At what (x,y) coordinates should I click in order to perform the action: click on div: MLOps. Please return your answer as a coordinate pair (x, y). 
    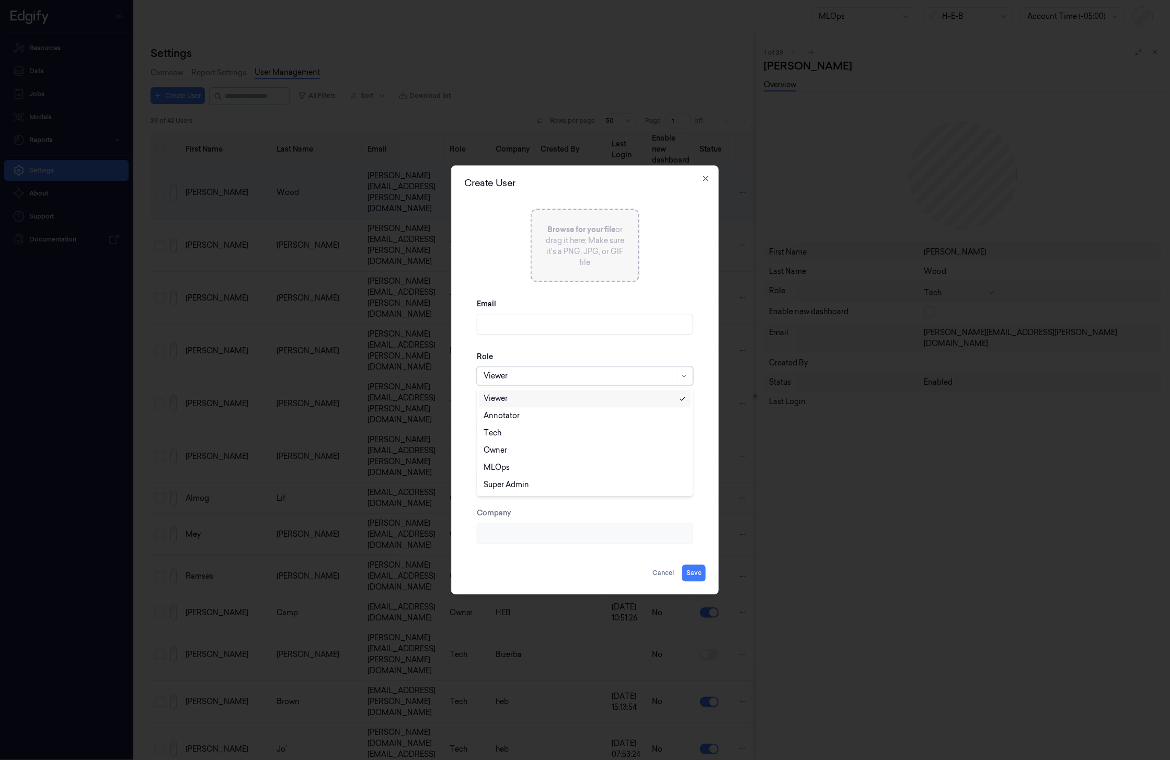
    Looking at the image, I should click on (496, 468).